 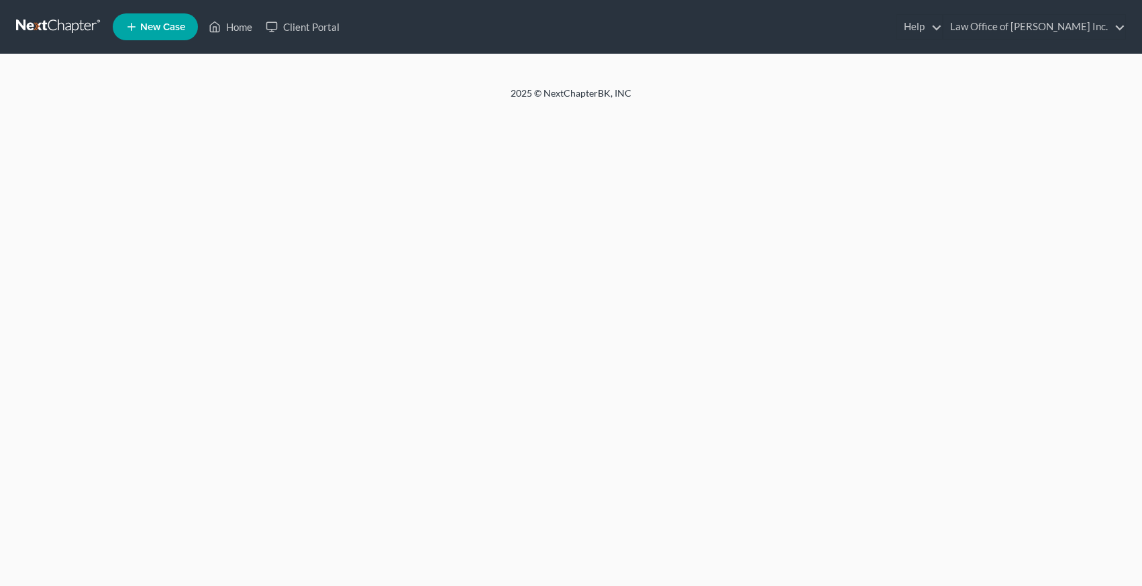 What do you see at coordinates (230, 27) in the screenshot?
I see `a: Home` at bounding box center [230, 27].